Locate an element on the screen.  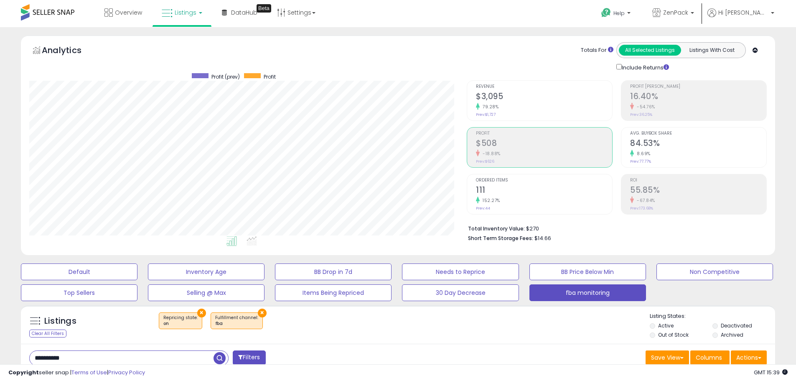
i: Get Help is located at coordinates (606, 13).